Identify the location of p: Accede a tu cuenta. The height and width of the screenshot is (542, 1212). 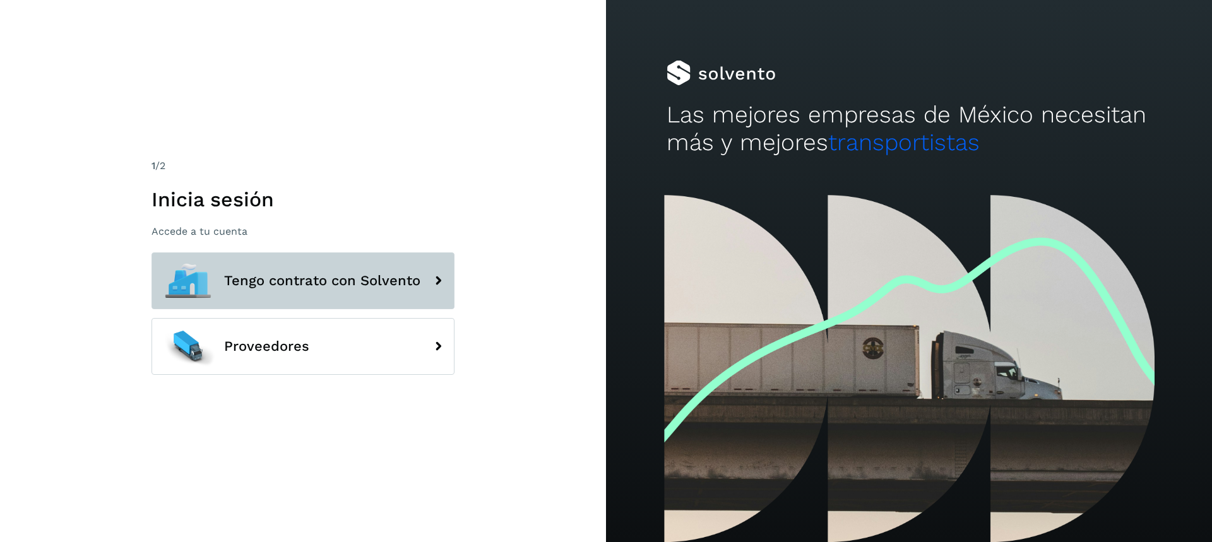
(303, 231).